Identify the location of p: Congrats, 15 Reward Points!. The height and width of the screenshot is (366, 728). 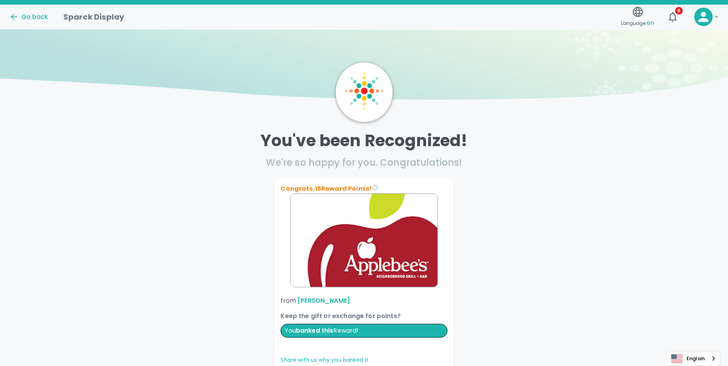
(364, 189).